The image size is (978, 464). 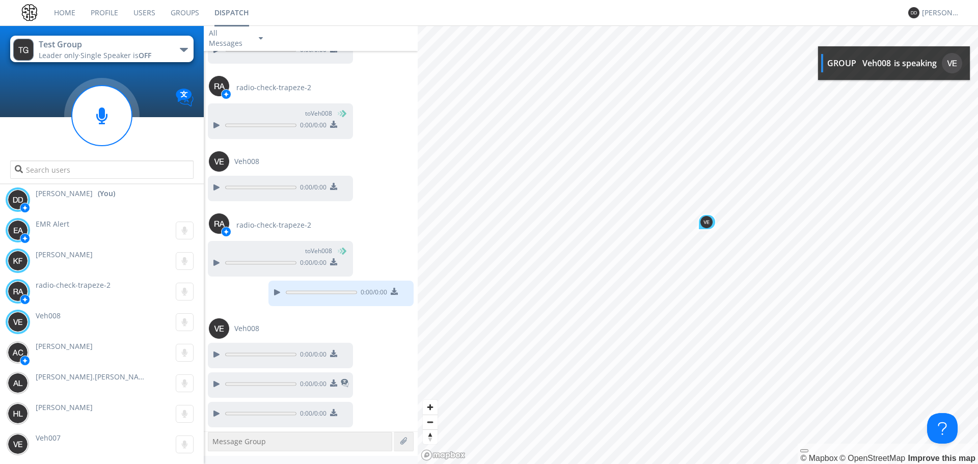 I want to click on img: translated-message, so click(x=345, y=383).